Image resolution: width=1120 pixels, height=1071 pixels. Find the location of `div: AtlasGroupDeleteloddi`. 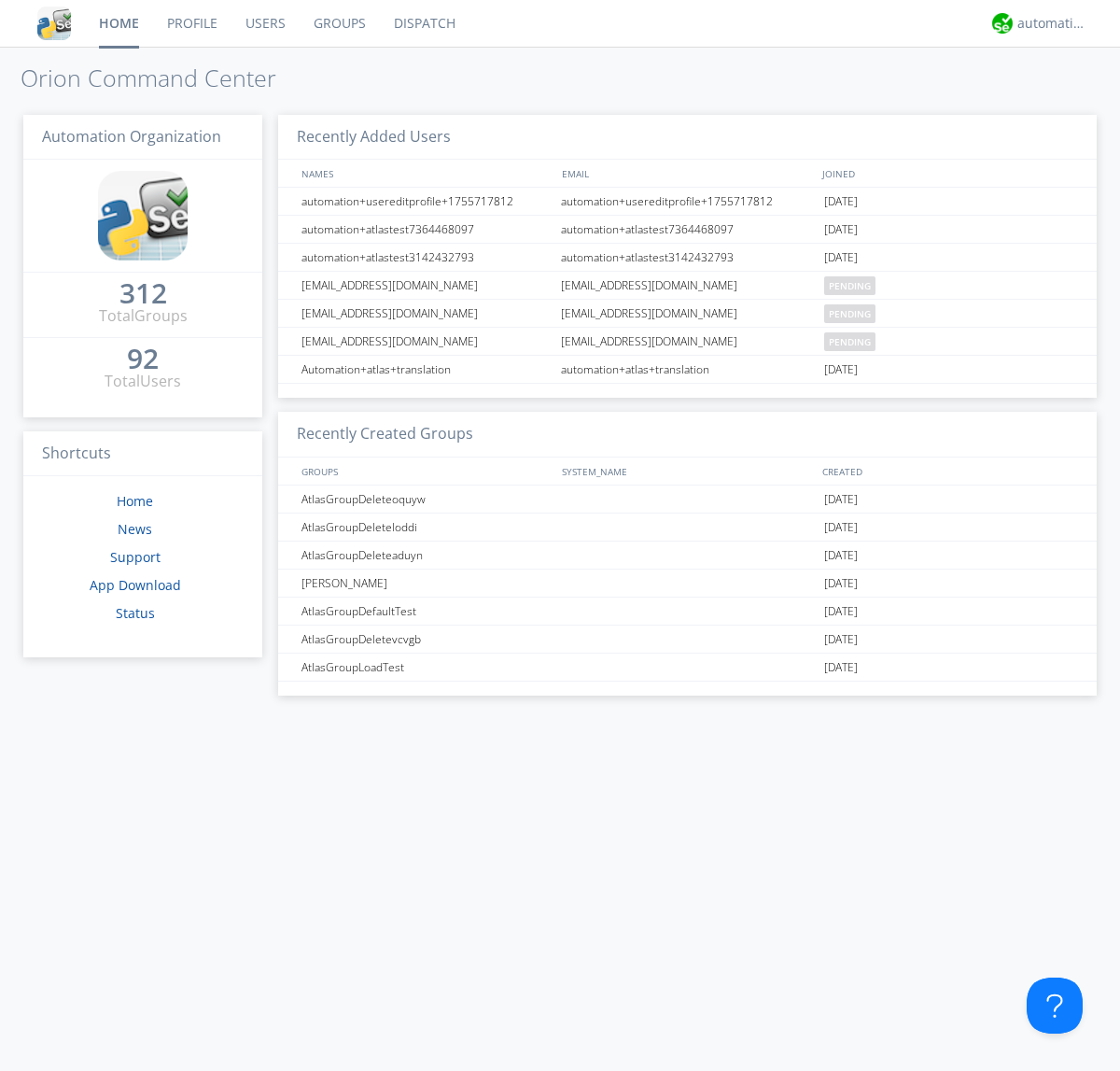

div: AtlasGroupDeleteloddi is located at coordinates (426, 527).